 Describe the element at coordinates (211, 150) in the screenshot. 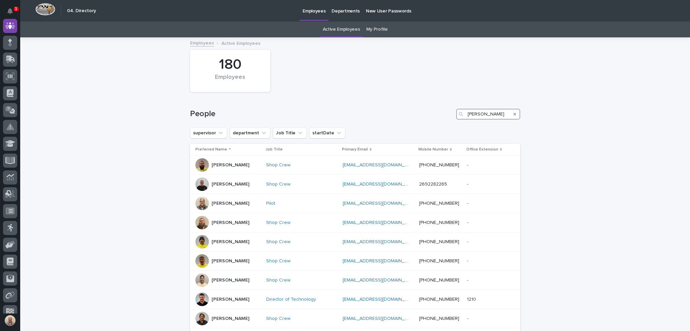

I see `p: Preferred Name` at that location.